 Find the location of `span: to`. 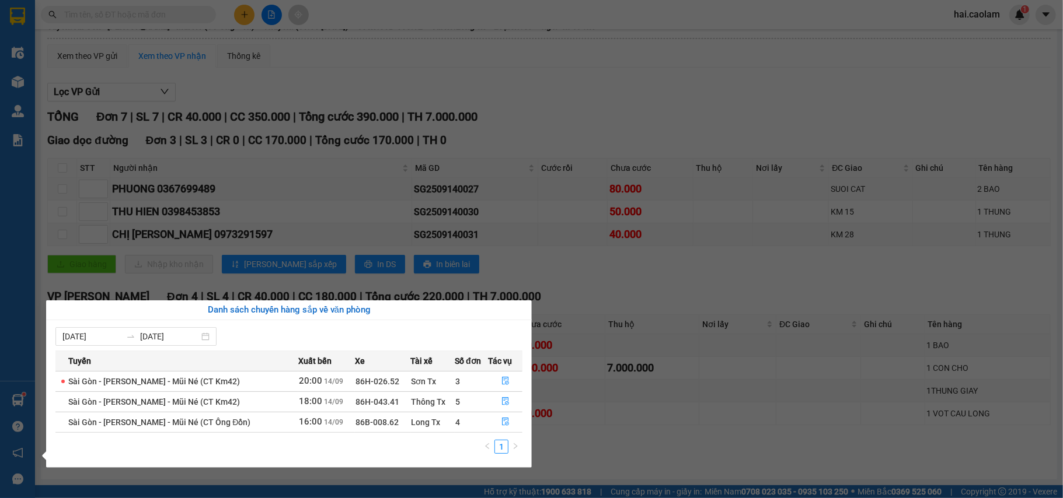

span: to is located at coordinates (131, 337).